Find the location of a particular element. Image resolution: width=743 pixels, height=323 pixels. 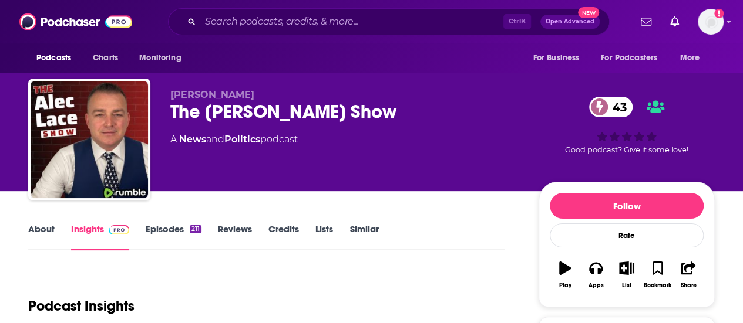

div: List is located at coordinates (626, 286).